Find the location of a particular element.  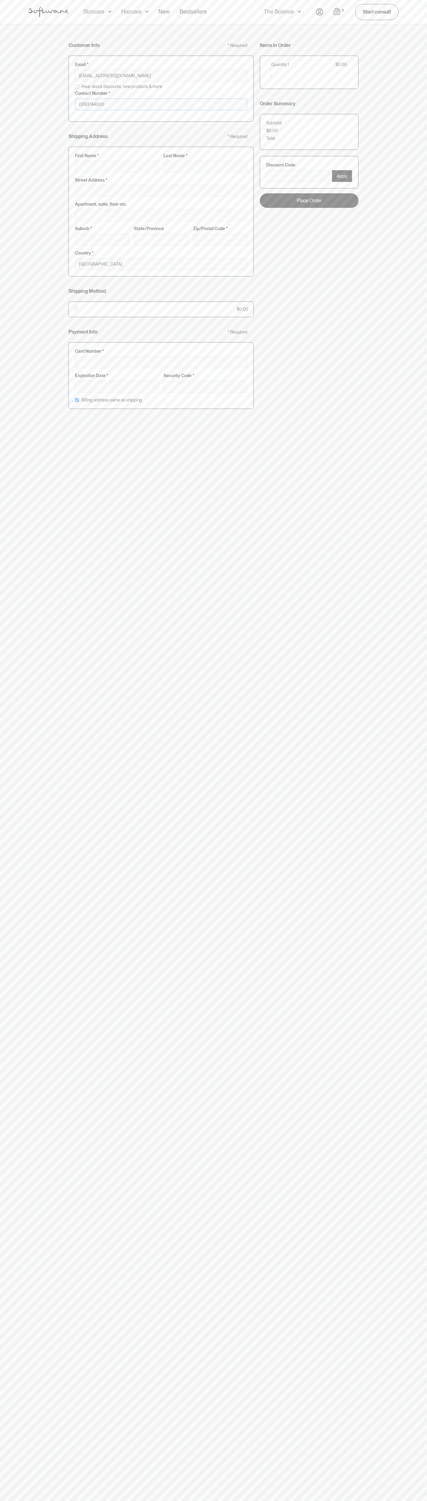

div: Haircare is located at coordinates (132, 12).